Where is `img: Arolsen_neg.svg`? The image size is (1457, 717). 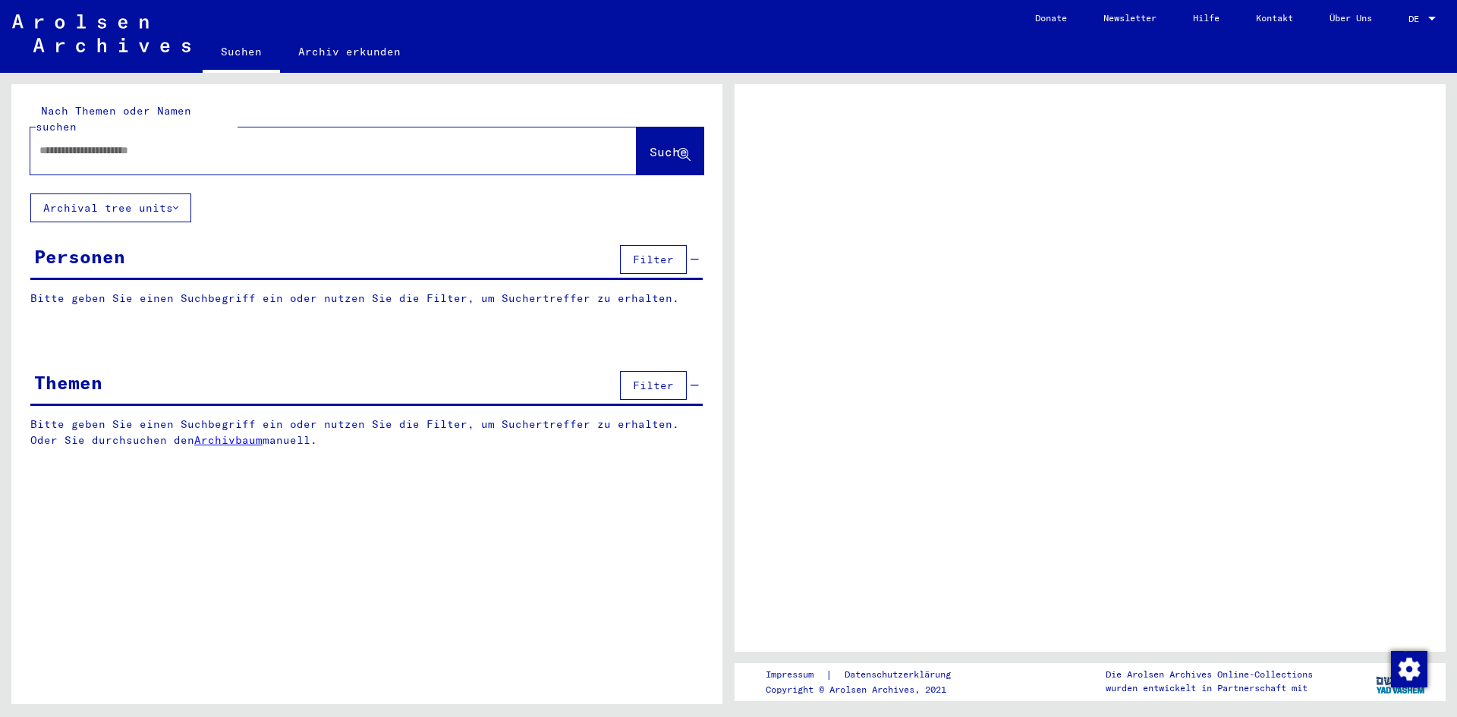
img: Arolsen_neg.svg is located at coordinates (101, 33).